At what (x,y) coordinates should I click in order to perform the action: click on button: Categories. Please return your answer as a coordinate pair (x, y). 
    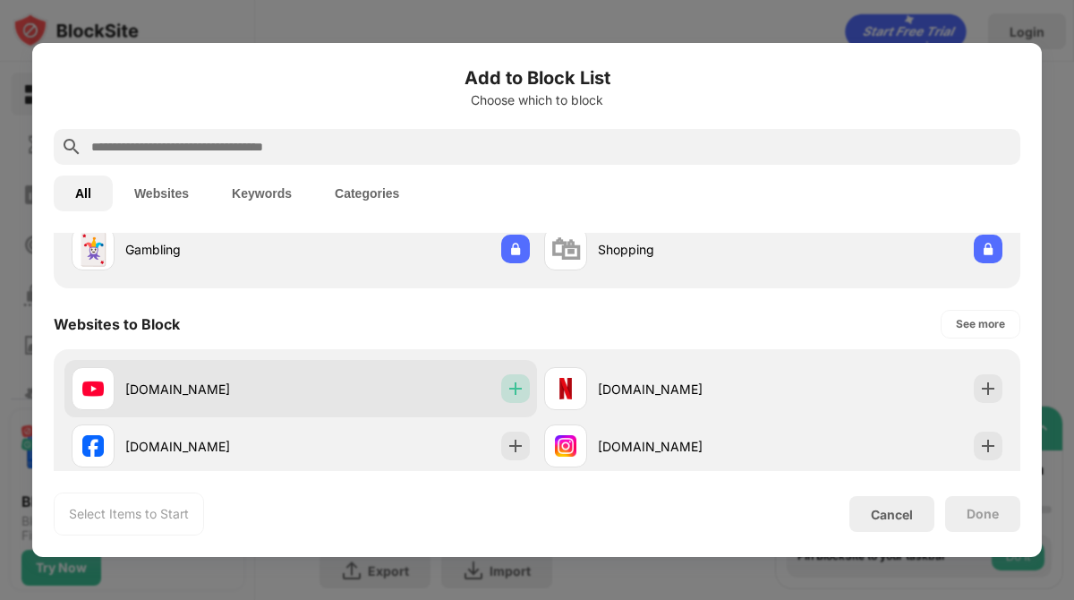
    Looking at the image, I should click on (367, 193).